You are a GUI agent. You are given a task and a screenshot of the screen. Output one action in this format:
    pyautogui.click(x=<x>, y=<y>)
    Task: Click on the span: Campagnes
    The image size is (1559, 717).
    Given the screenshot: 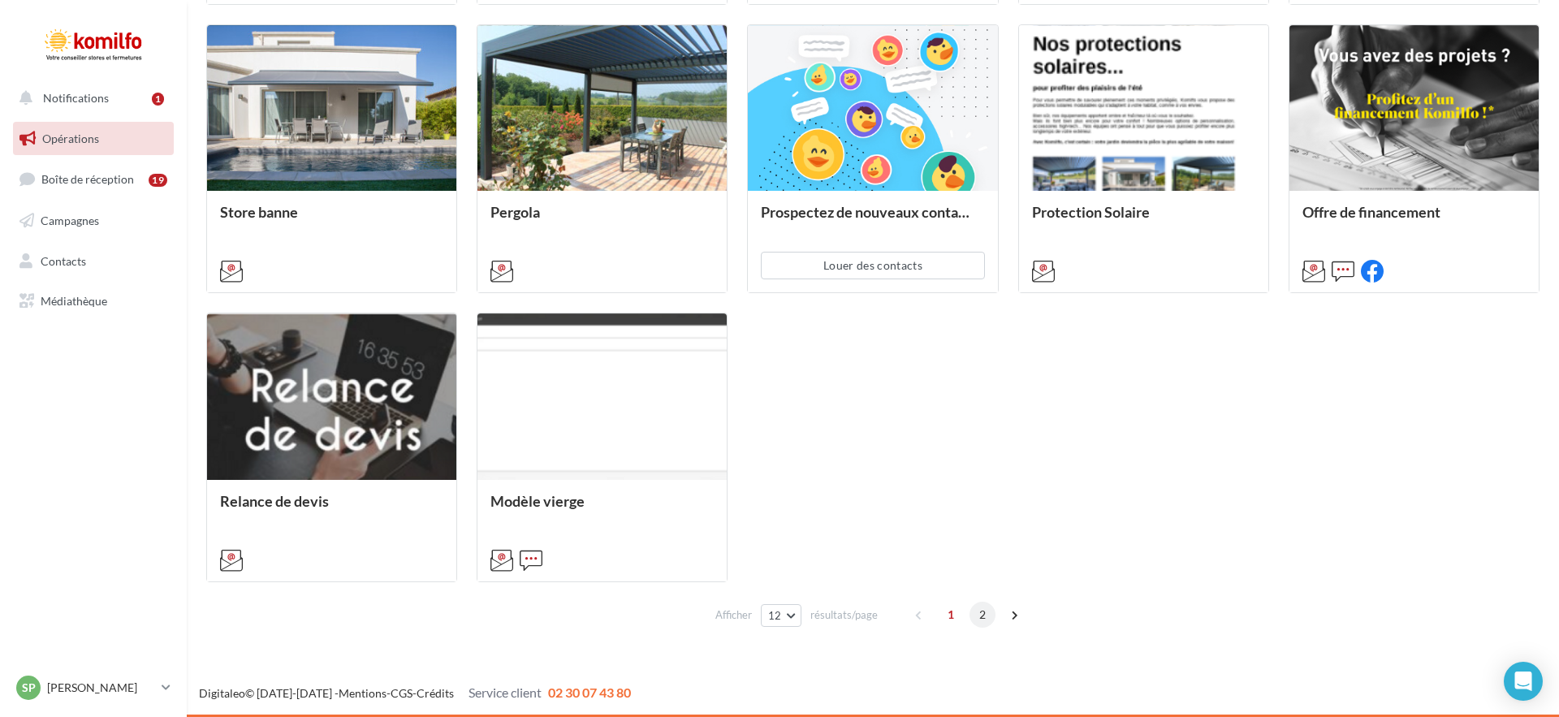 What is the action you would take?
    pyautogui.click(x=70, y=220)
    